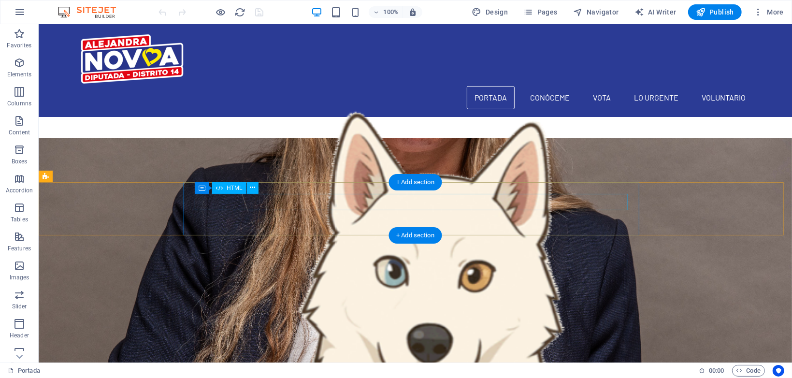  What do you see at coordinates (655, 12) in the screenshot?
I see `button: AI Writer` at bounding box center [655, 12].